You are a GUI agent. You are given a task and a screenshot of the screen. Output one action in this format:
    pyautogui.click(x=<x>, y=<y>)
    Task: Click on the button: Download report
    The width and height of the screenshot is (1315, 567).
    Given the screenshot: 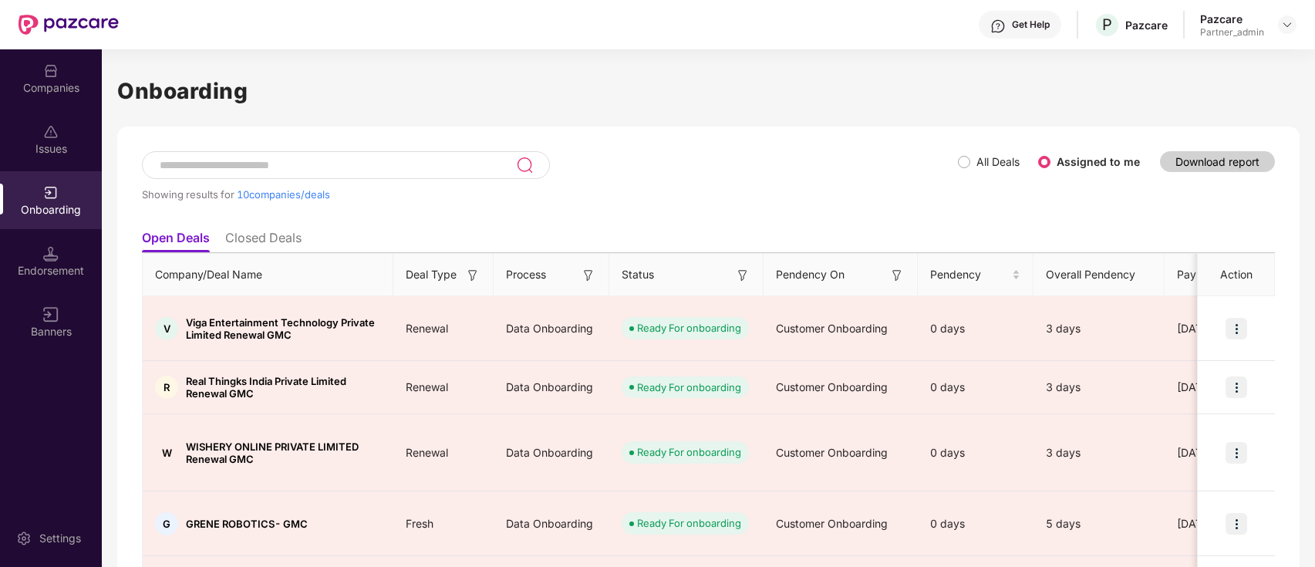 What is the action you would take?
    pyautogui.click(x=1217, y=161)
    